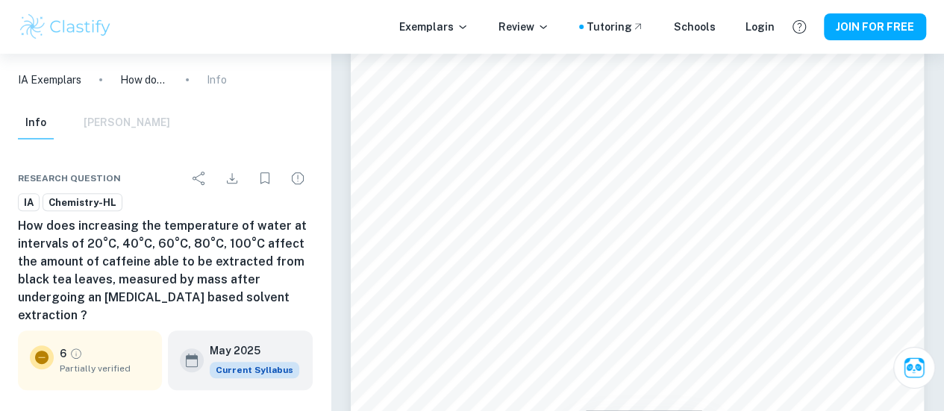 The width and height of the screenshot is (944, 411). Describe the element at coordinates (232, 178) in the screenshot. I see `div: Download` at that location.